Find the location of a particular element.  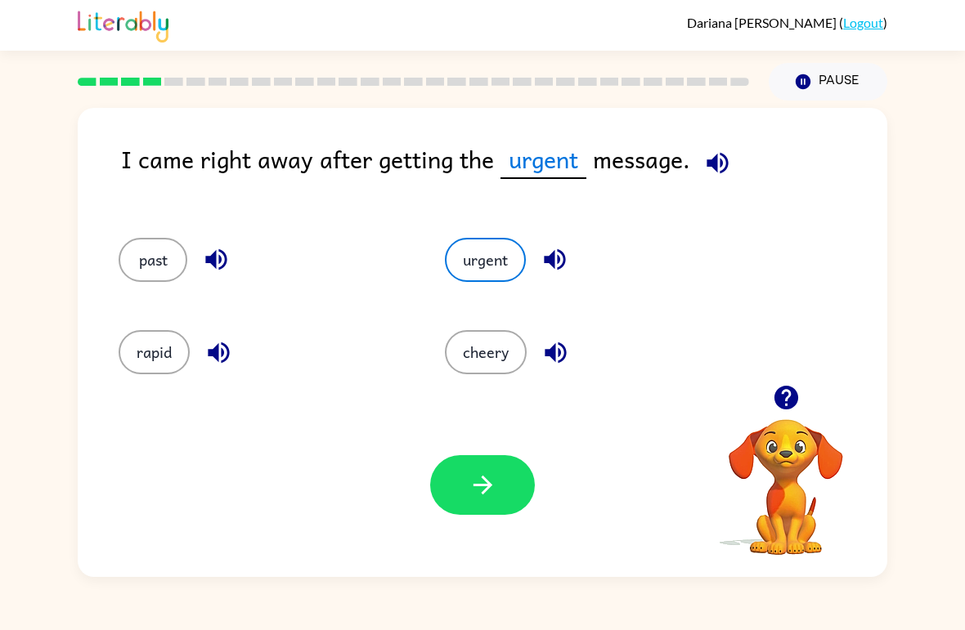

button: past is located at coordinates (153, 260).